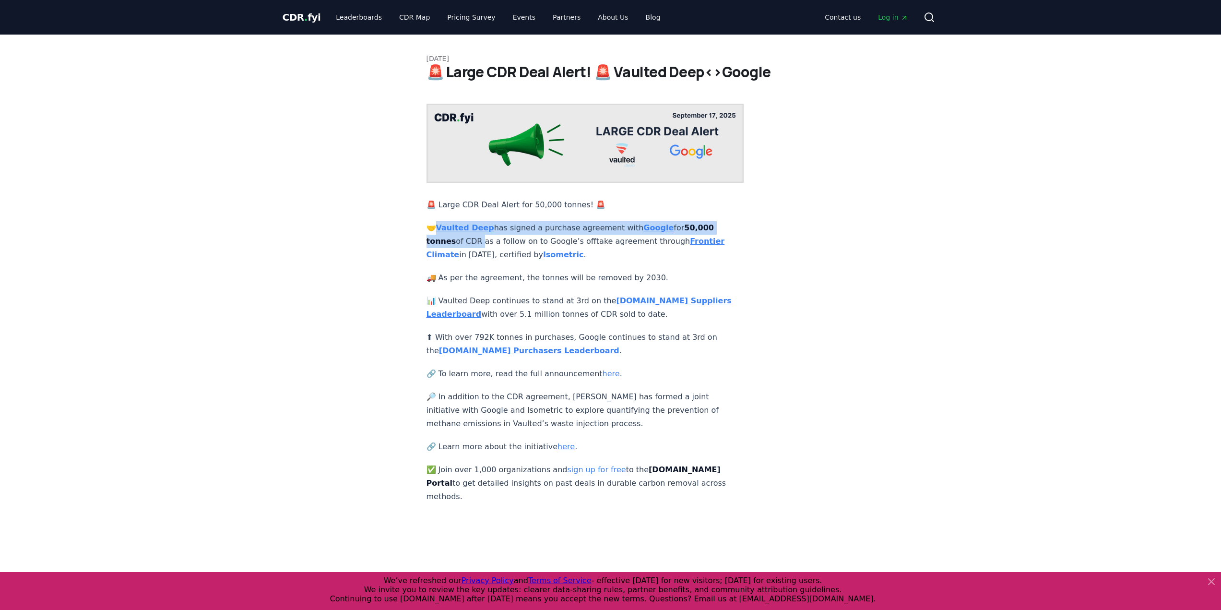  What do you see at coordinates (653, 17) in the screenshot?
I see `a: Blog` at bounding box center [653, 17].